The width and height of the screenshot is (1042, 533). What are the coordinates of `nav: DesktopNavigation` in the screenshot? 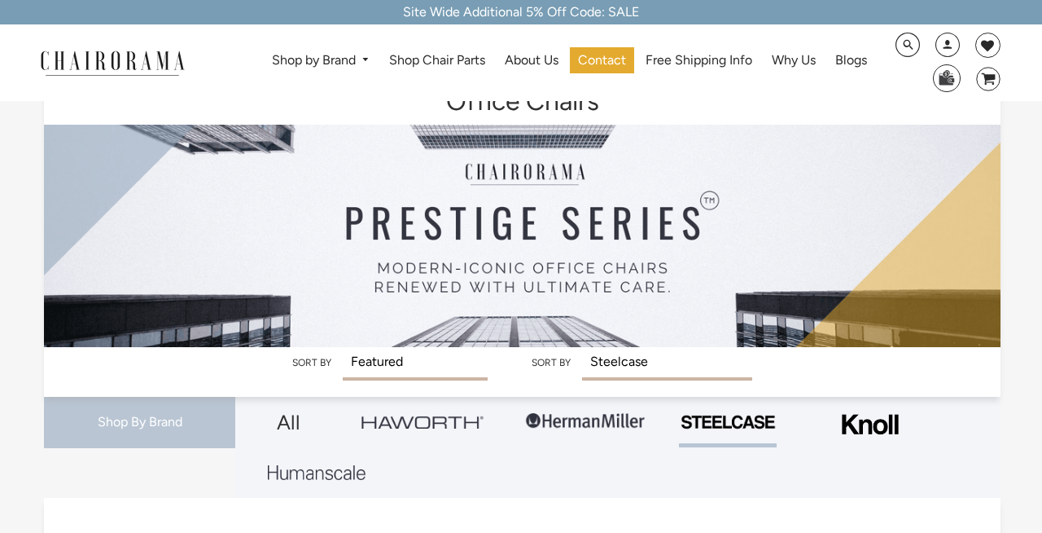 It's located at (569, 62).